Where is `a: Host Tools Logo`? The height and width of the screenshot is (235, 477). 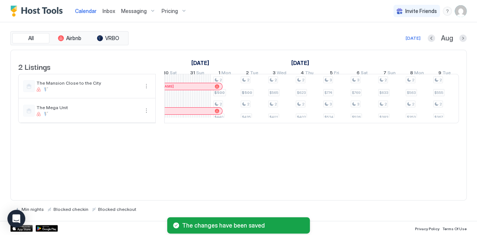
a: Host Tools Logo is located at coordinates (38, 11).